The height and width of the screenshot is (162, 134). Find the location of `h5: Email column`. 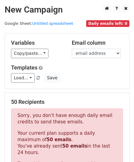

h5: Email column is located at coordinates (97, 43).